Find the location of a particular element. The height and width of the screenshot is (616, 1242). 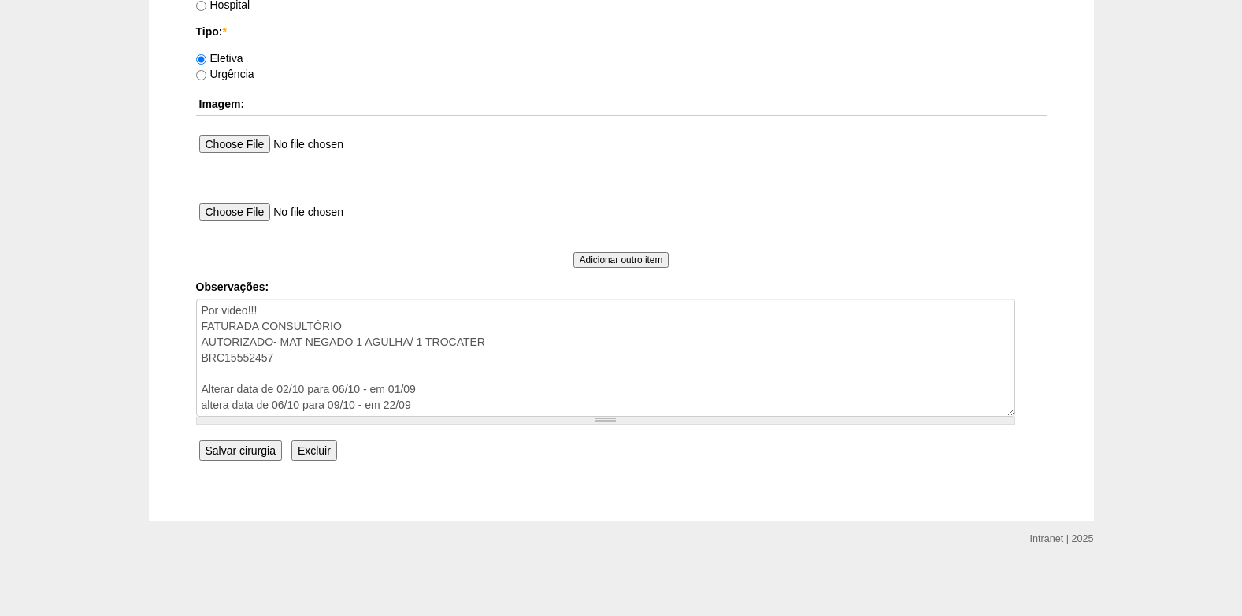

th: Imagem: is located at coordinates (621, 104).